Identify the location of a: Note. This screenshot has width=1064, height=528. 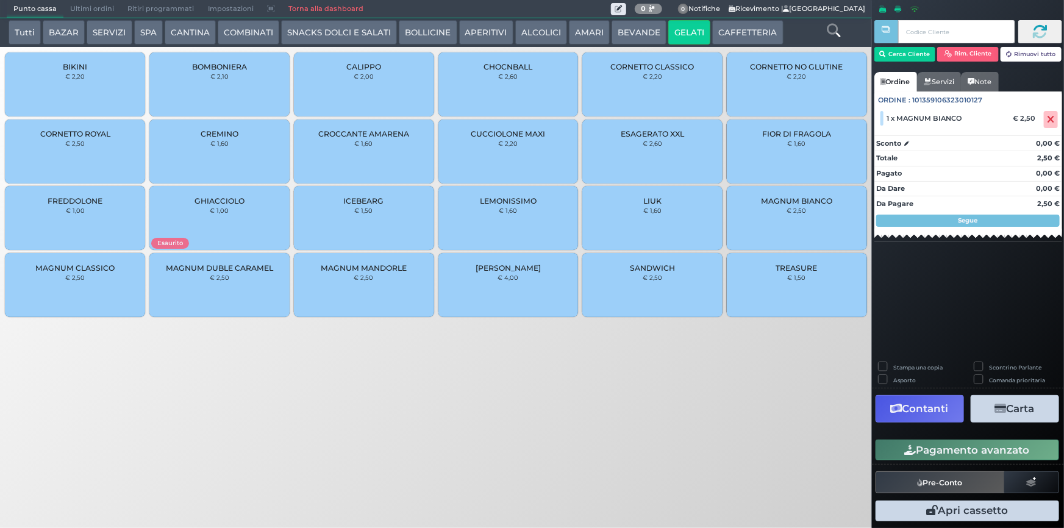
(979, 82).